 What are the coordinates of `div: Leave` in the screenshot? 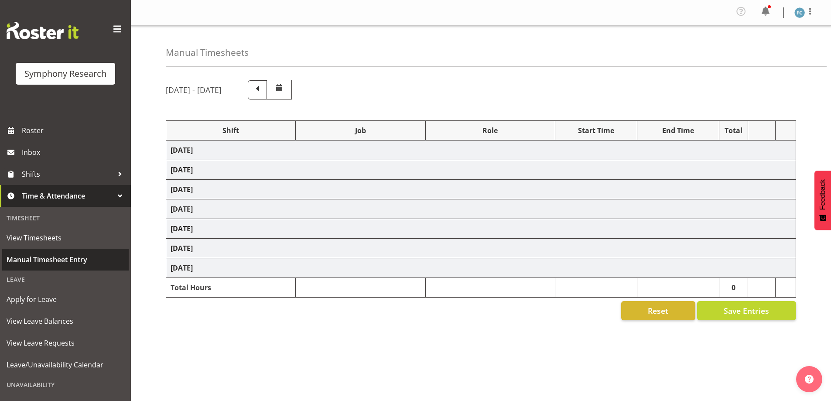 It's located at (65, 279).